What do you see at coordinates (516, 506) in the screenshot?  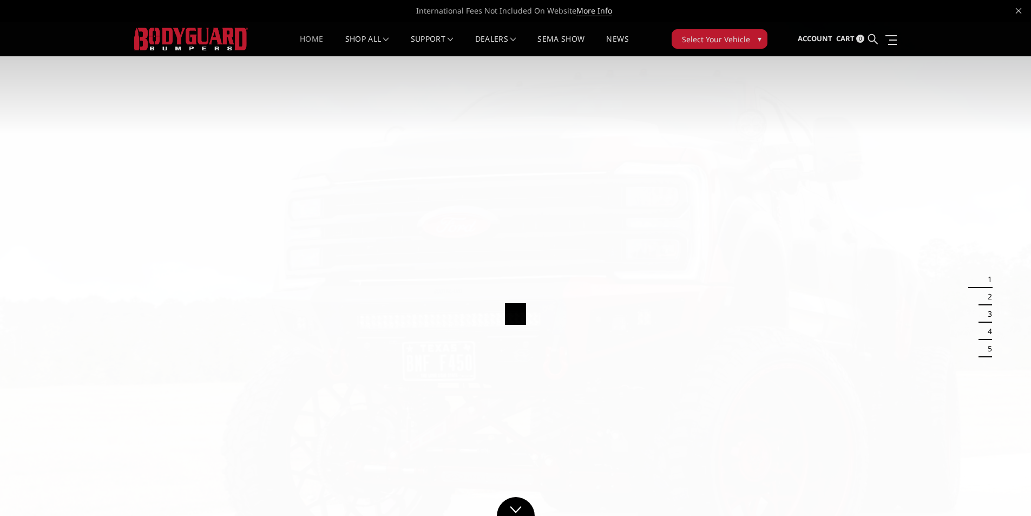 I see `a: Click to Down` at bounding box center [516, 506].